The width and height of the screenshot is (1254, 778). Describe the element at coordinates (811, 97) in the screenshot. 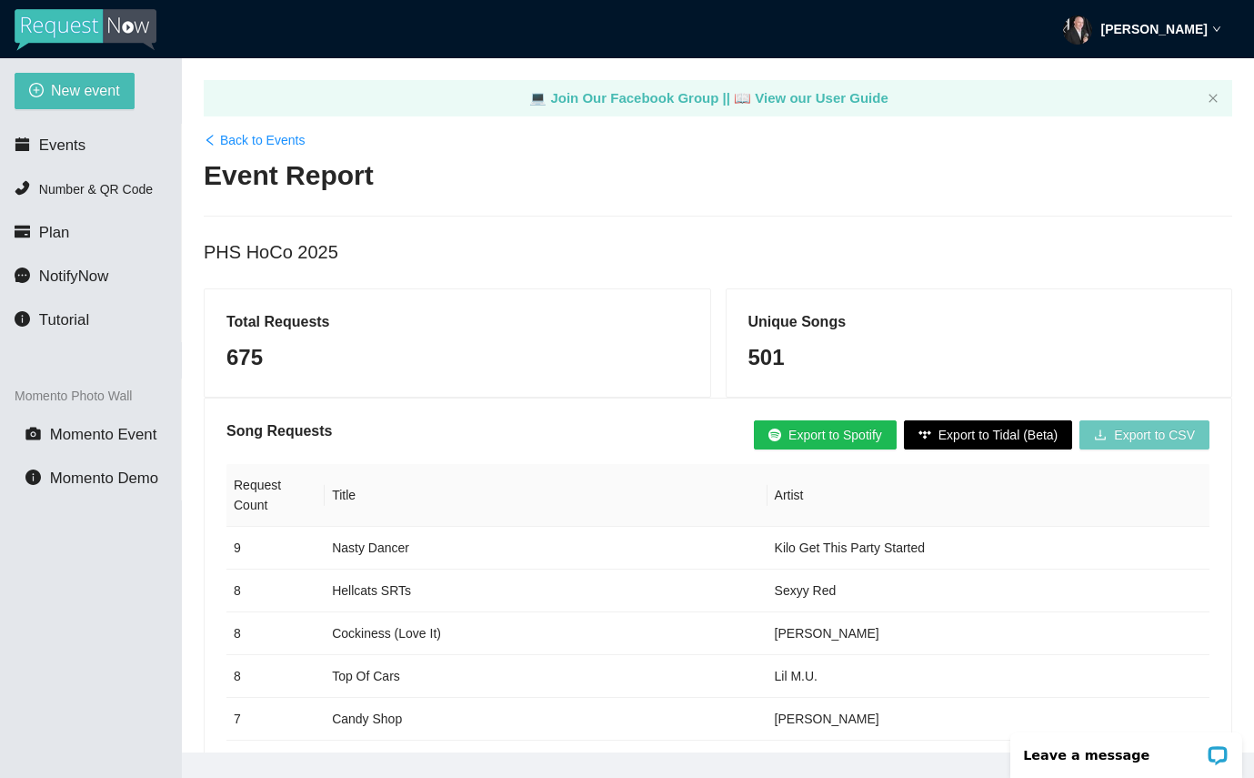

I see `a: laptop View our User Guide` at that location.